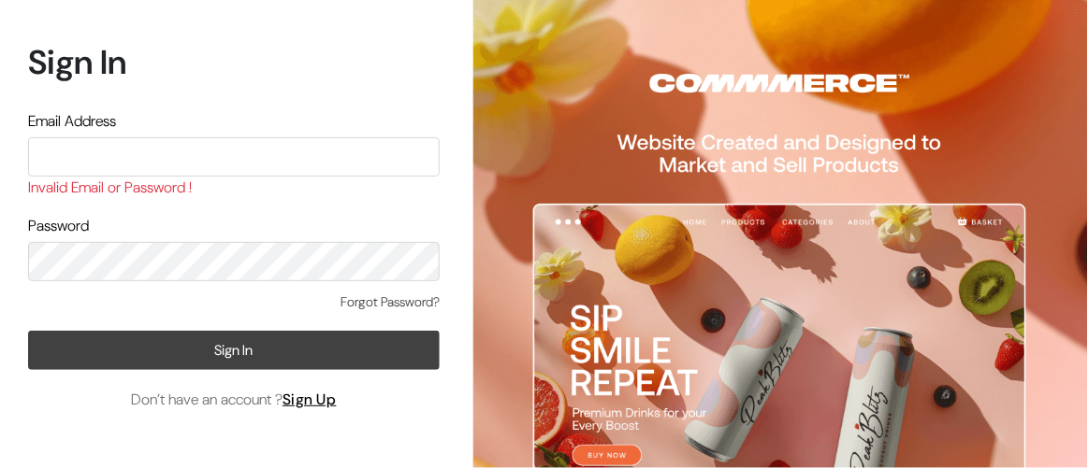 Image resolution: width=1088 pixels, height=468 pixels. Describe the element at coordinates (234, 351) in the screenshot. I see `button: Sign In` at that location.